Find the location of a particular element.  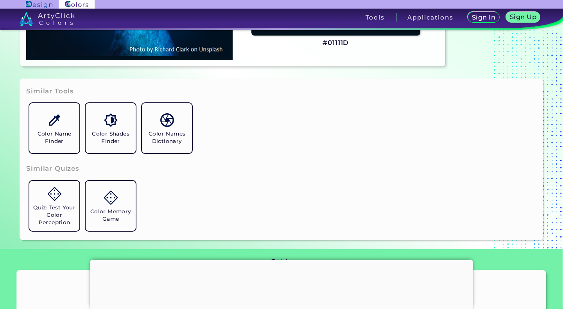

h3: Applications is located at coordinates (430, 17).